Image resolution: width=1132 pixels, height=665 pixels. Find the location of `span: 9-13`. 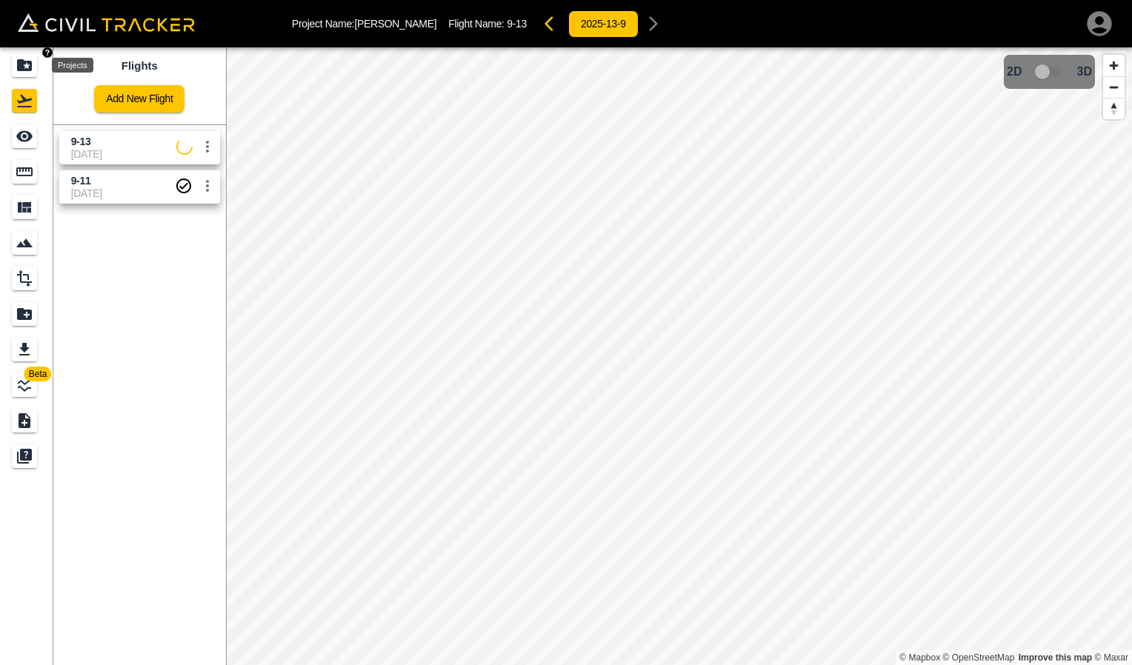

span: 9-13 is located at coordinates (516, 24).